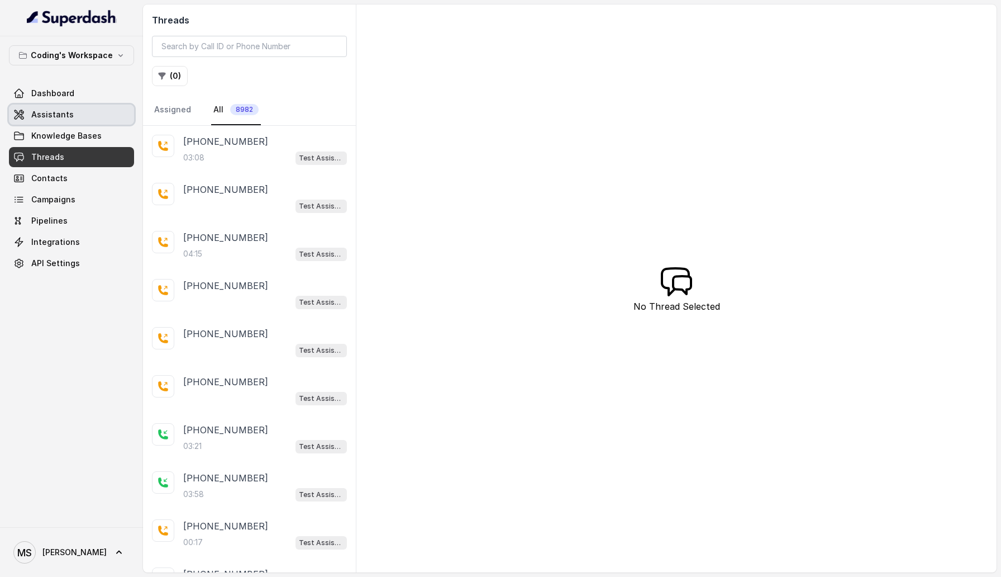 The image size is (1001, 577). What do you see at coordinates (53, 93) in the screenshot?
I see `span: Dashboard` at bounding box center [53, 93].